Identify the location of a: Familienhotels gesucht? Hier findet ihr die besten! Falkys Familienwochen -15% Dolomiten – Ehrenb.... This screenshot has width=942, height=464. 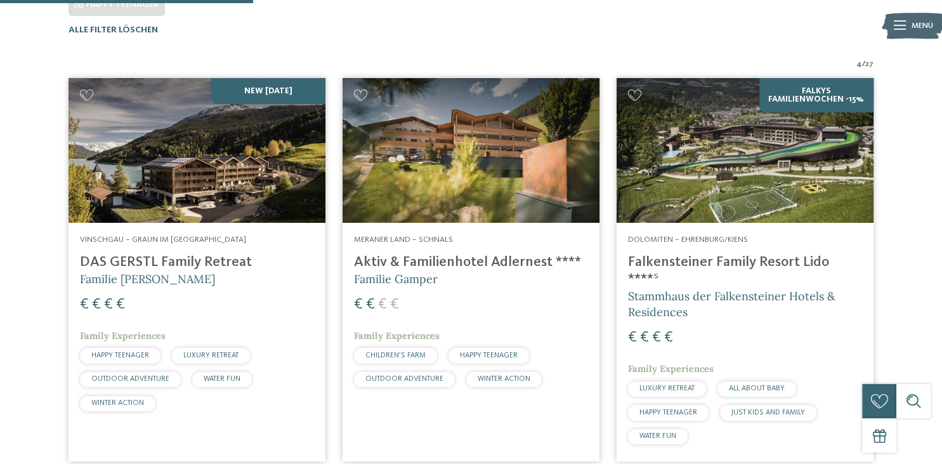
(744, 269).